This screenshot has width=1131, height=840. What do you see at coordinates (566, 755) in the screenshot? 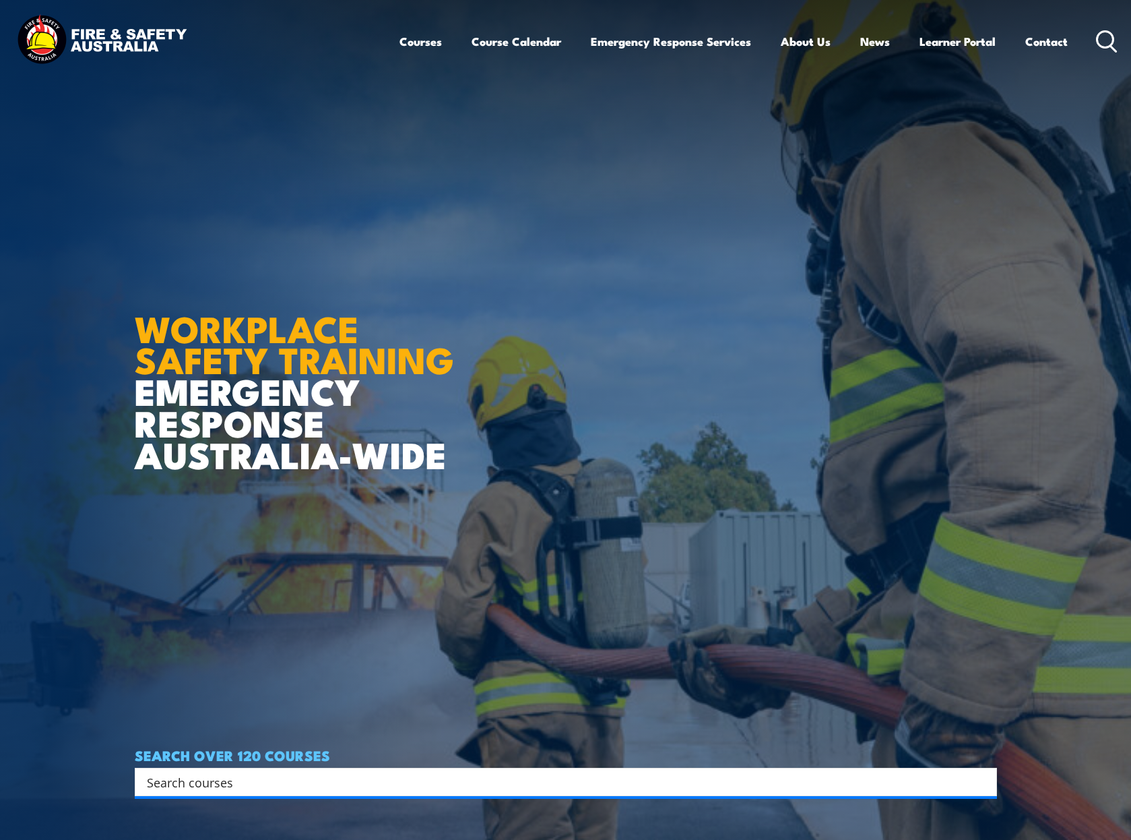
I see `h4: SEARCH OVER 120 COURSES` at bounding box center [566, 755].